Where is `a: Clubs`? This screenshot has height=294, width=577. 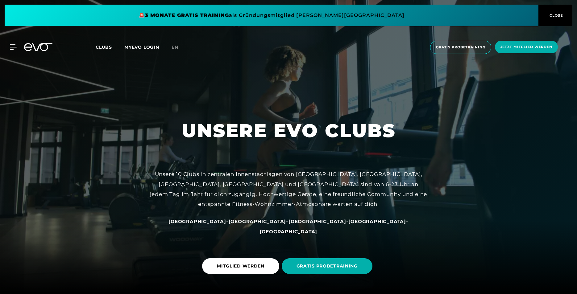 a: Clubs is located at coordinates (110, 47).